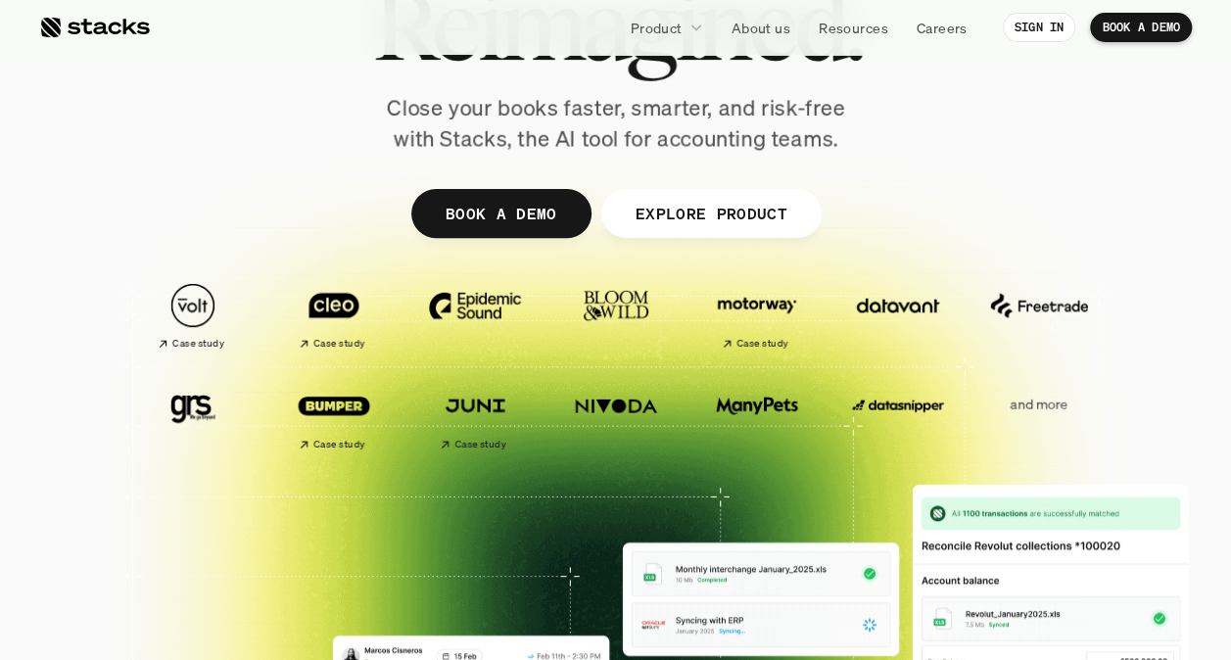 The height and width of the screenshot is (660, 1231). What do you see at coordinates (274, 460) in the screenshot?
I see `a: Privacy Policy` at bounding box center [274, 460].